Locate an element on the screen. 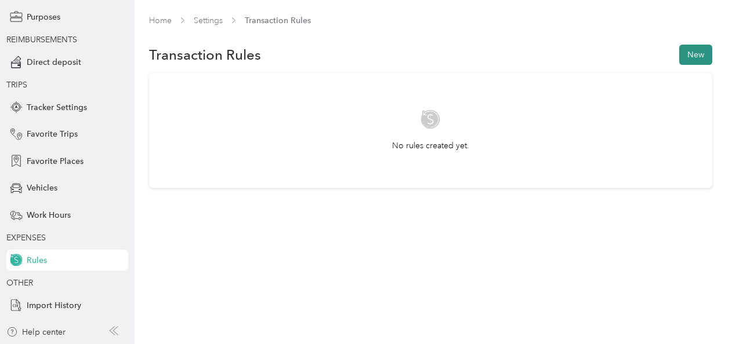 Image resolution: width=732 pixels, height=344 pixels. span: Work Hours is located at coordinates (49, 215).